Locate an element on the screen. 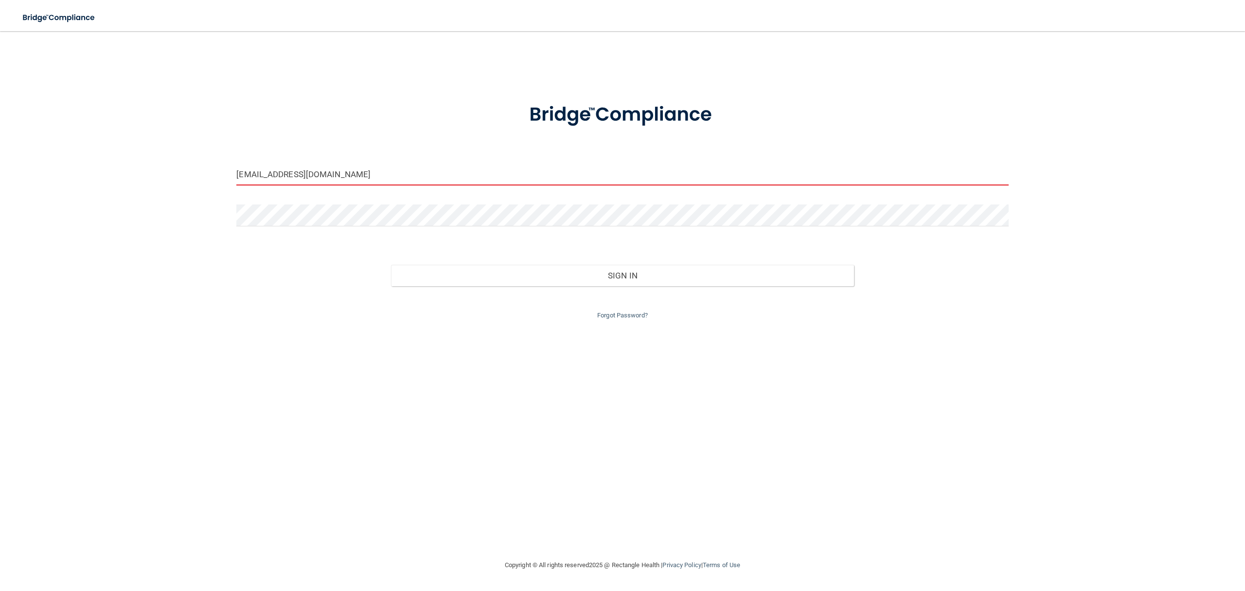 The image size is (1245, 591). a: Forgot Password? is located at coordinates (623, 315).